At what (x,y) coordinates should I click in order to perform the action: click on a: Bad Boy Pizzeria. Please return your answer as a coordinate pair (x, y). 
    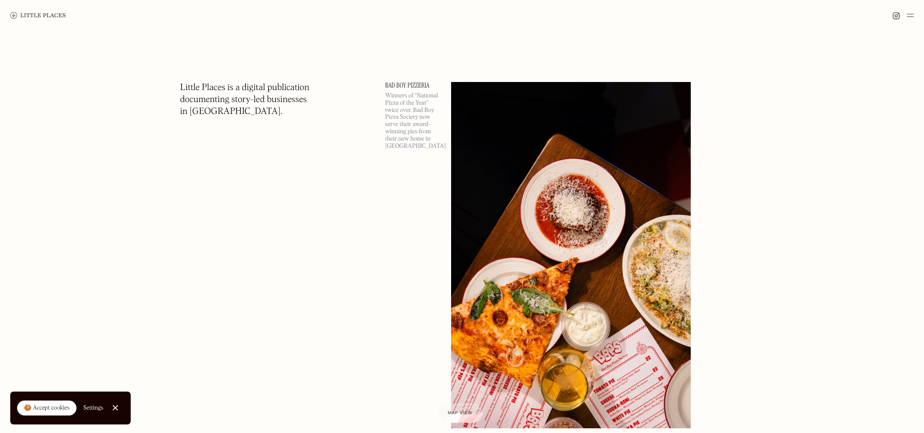
    Looking at the image, I should click on (413, 85).